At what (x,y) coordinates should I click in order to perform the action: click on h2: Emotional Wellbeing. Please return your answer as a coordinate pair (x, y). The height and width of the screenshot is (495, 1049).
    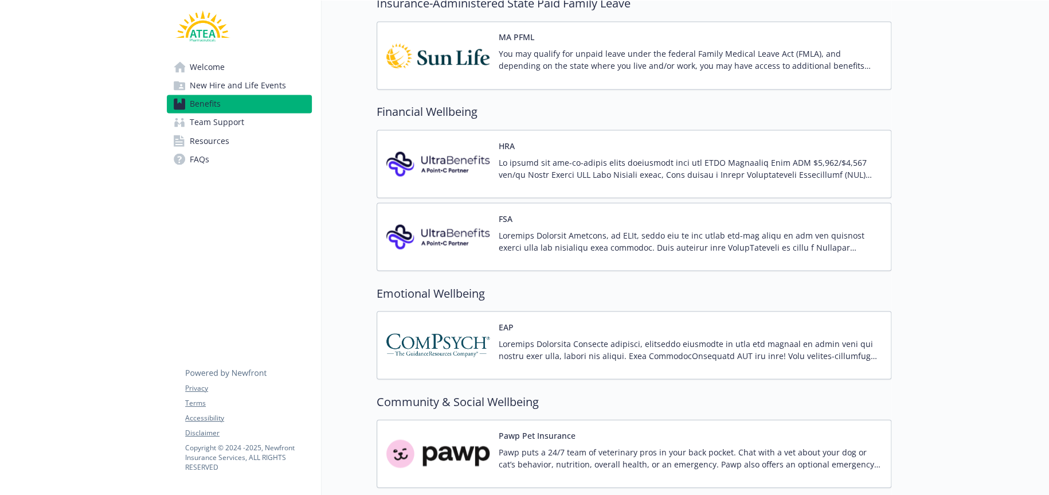
    Looking at the image, I should click on (634, 293).